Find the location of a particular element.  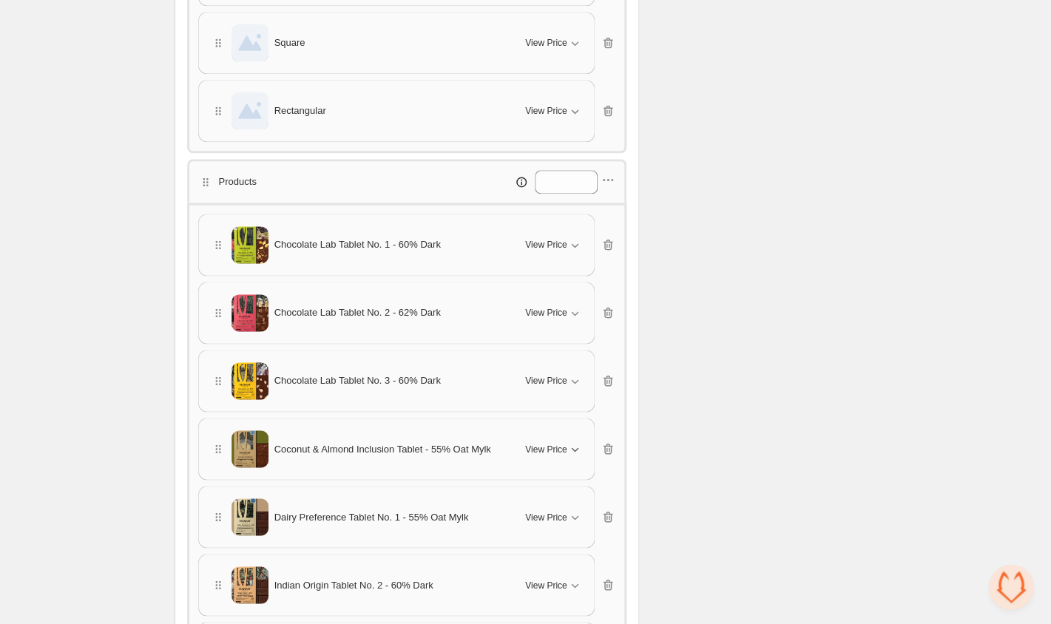

img: Chocolate Lab Tablet No. 1 - 60% Dark is located at coordinates (250, 245).